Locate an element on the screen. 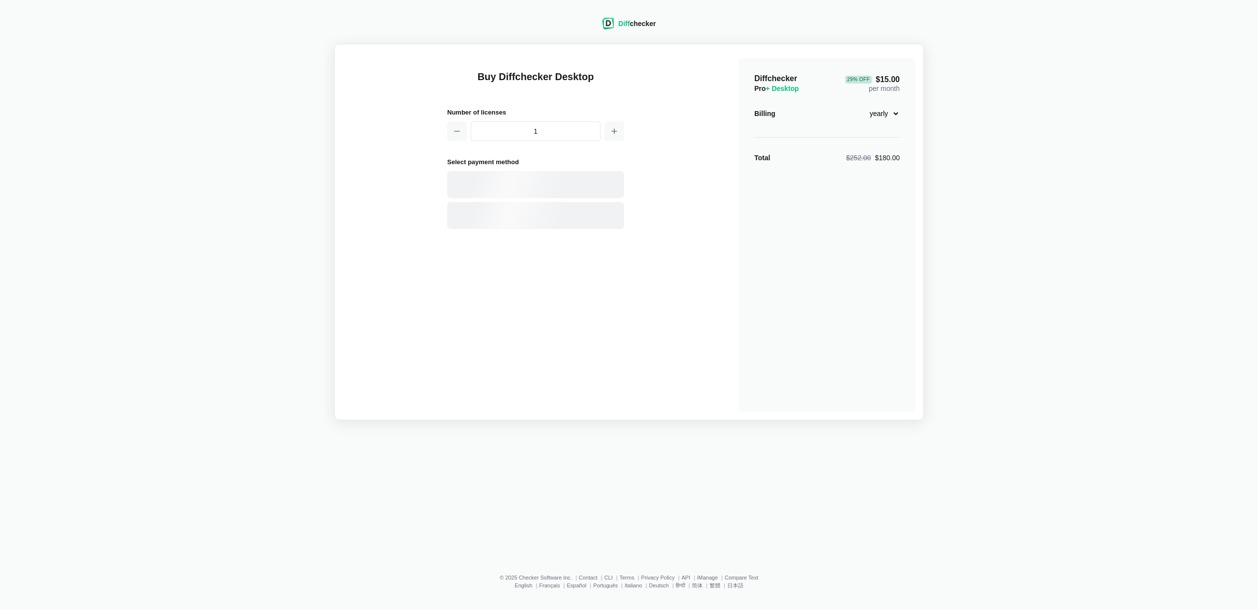 The height and width of the screenshot is (610, 1258). a: iManage is located at coordinates (707, 577).